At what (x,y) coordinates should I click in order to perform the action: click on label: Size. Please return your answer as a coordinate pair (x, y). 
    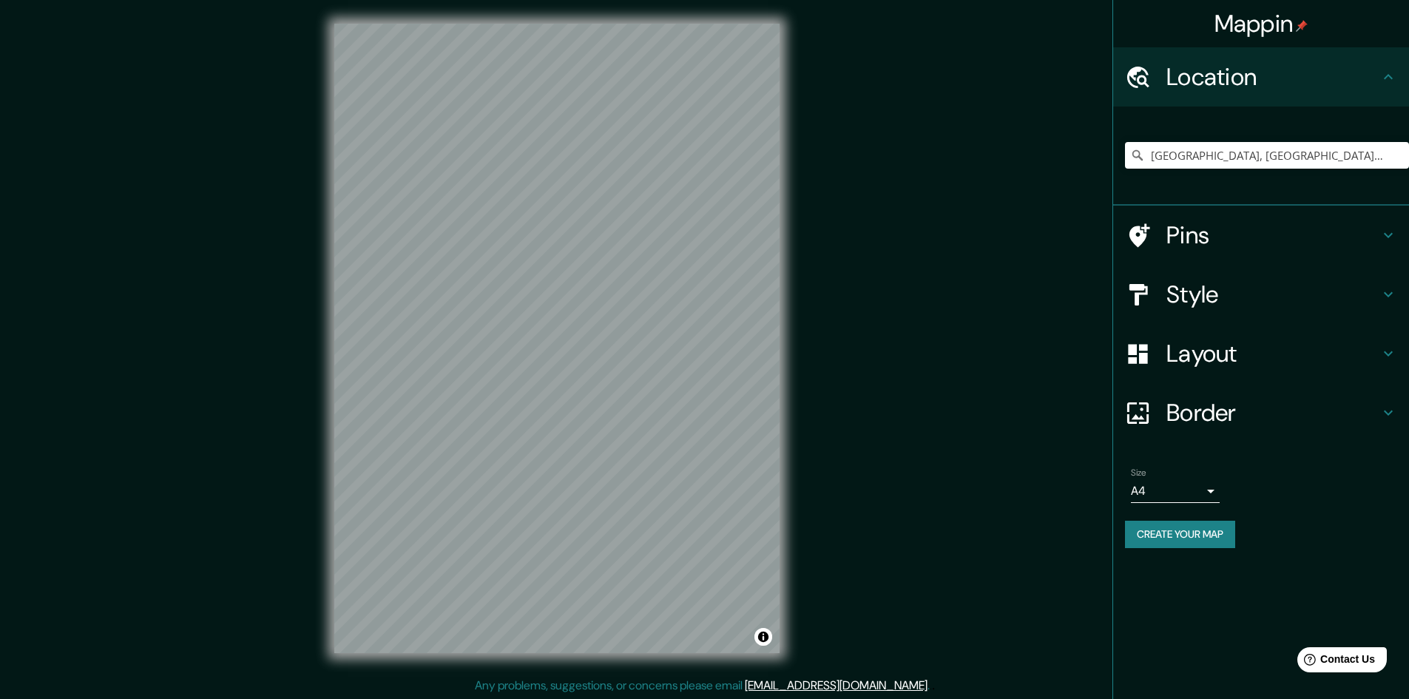
    Looking at the image, I should click on (1138, 473).